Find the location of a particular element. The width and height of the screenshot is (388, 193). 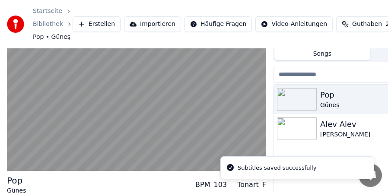

button: Häufige Fragen is located at coordinates (218, 24).